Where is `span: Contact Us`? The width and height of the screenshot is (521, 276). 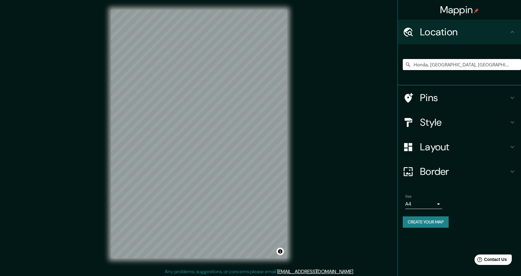 span: Contact Us is located at coordinates (29, 7).